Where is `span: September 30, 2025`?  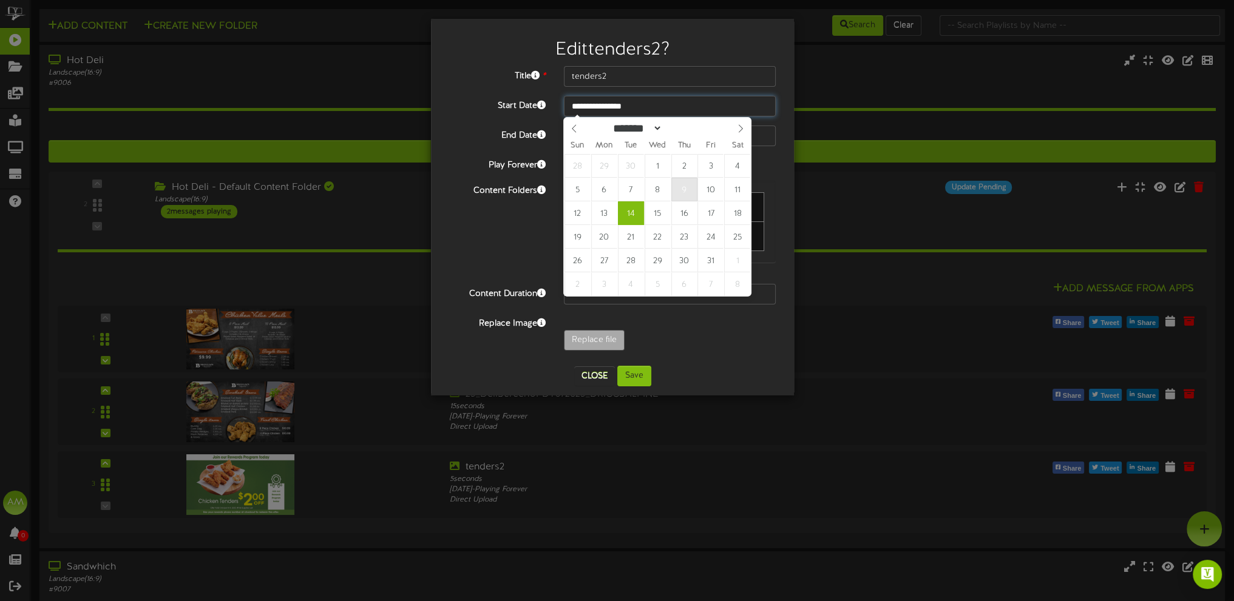
span: September 30, 2025 is located at coordinates (630, 166).